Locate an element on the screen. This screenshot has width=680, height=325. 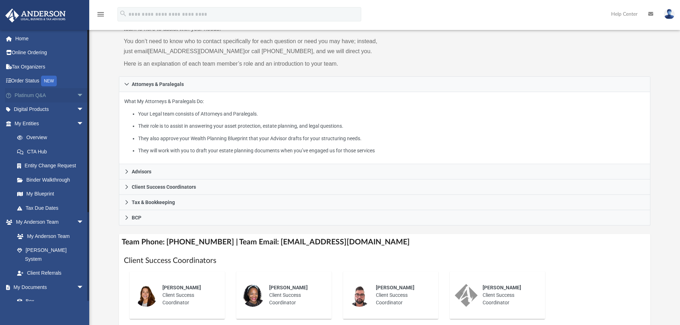
a: CTA Hub is located at coordinates (52, 152).